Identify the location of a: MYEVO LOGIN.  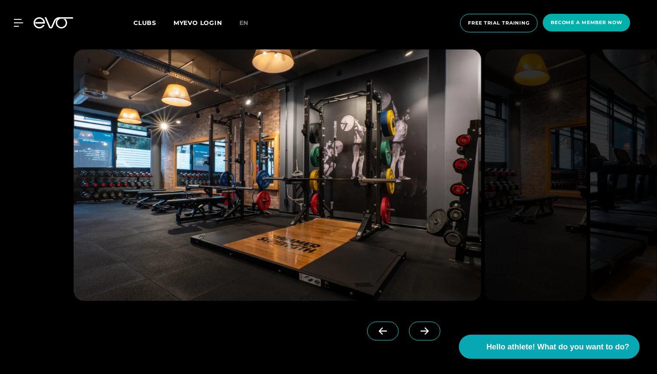
(198, 23).